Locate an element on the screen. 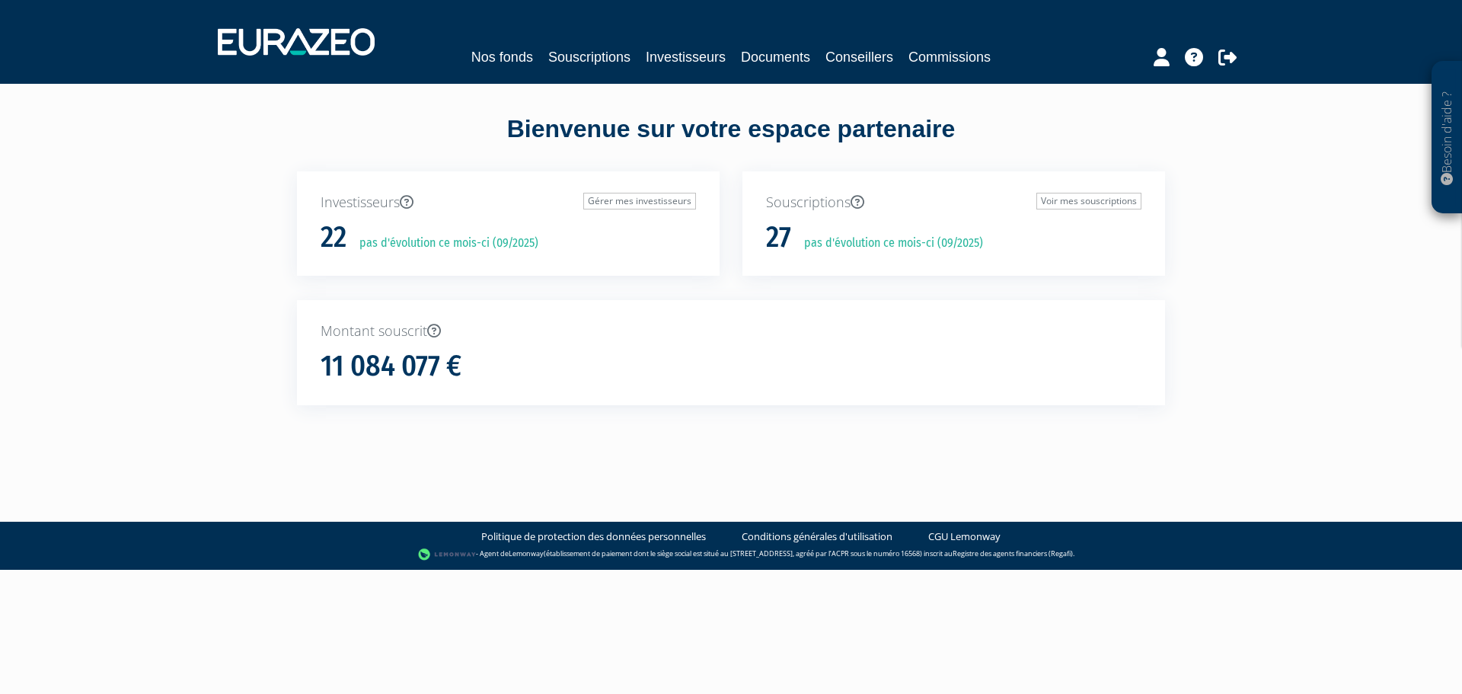 This screenshot has height=694, width=1462. div: Bienvenue sur votre espace partenaire is located at coordinates (731, 142).